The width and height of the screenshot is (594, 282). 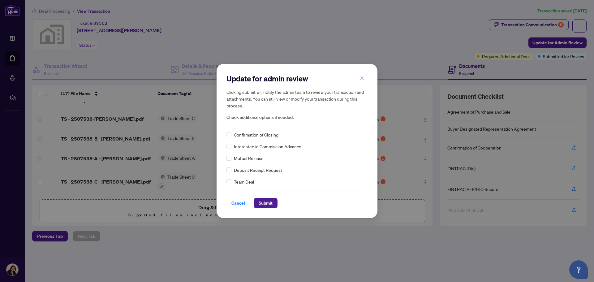 What do you see at coordinates (297, 117) in the screenshot?
I see `span: Check additional options if needed:` at bounding box center [297, 117].